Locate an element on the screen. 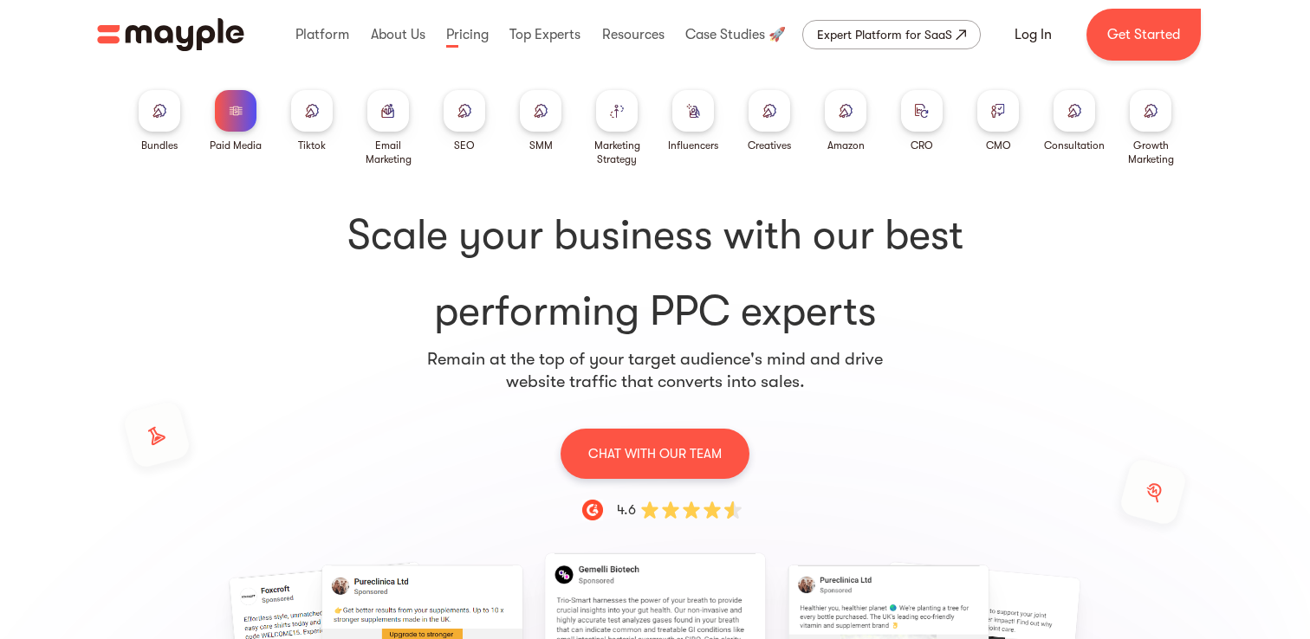 Image resolution: width=1310 pixels, height=639 pixels. h1: performing PPC experts is located at coordinates (655, 274).